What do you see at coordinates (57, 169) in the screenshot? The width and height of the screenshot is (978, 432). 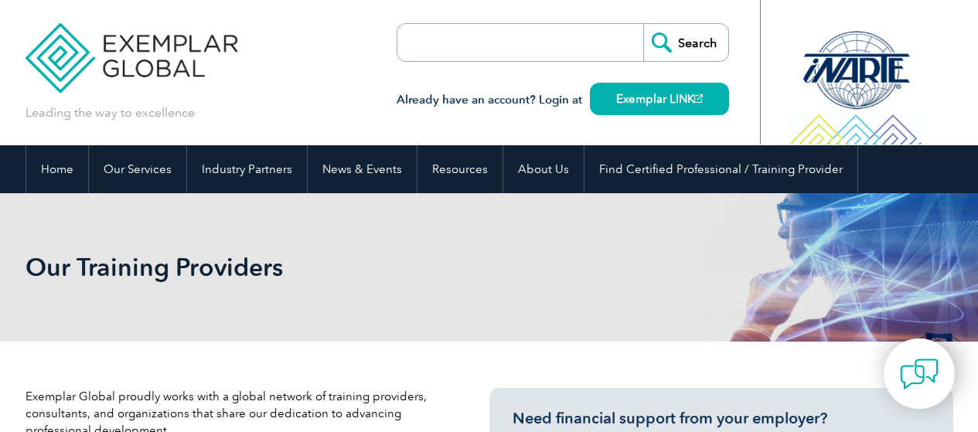 I see `a: Home` at bounding box center [57, 169].